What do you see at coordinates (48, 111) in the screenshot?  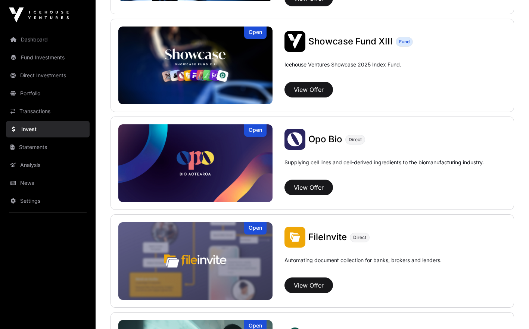 I see `a: Transactions` at bounding box center [48, 111].